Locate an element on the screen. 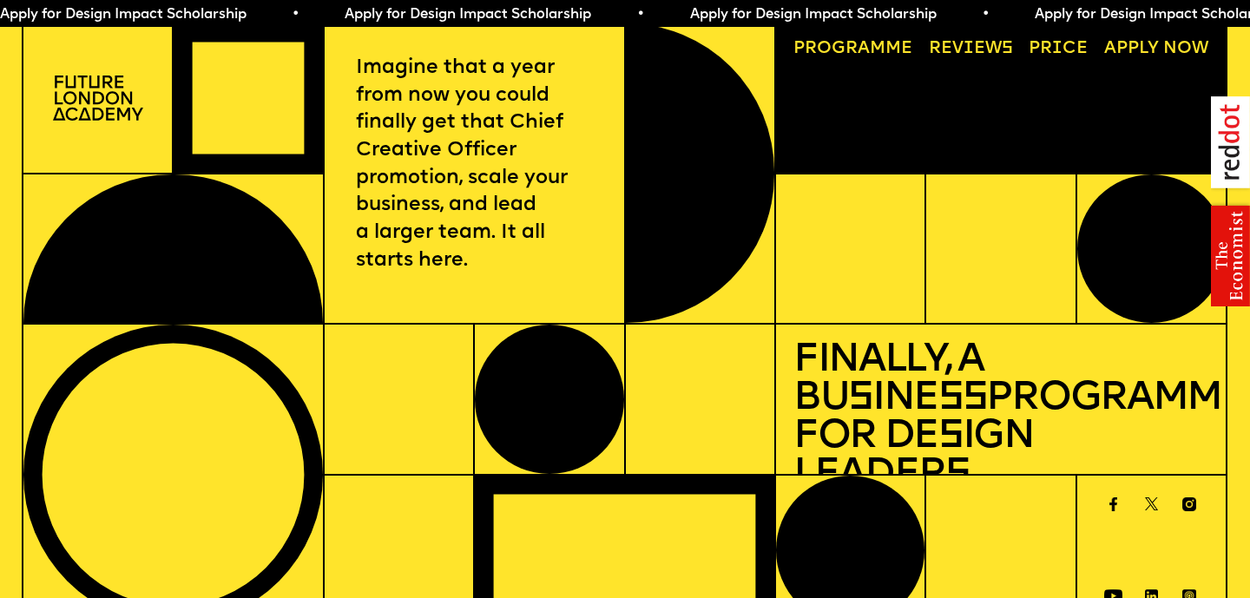 This screenshot has height=598, width=1250. span: ss is located at coordinates (962, 398).